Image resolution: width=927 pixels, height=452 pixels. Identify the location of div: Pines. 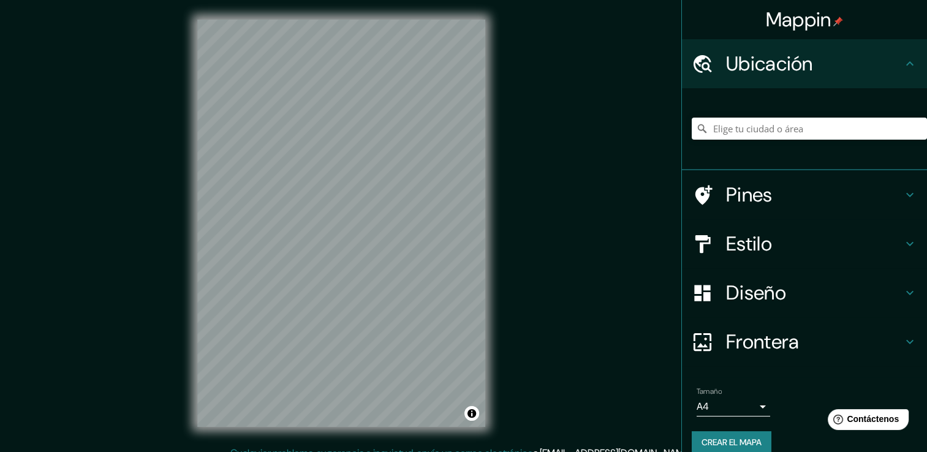
(804, 195).